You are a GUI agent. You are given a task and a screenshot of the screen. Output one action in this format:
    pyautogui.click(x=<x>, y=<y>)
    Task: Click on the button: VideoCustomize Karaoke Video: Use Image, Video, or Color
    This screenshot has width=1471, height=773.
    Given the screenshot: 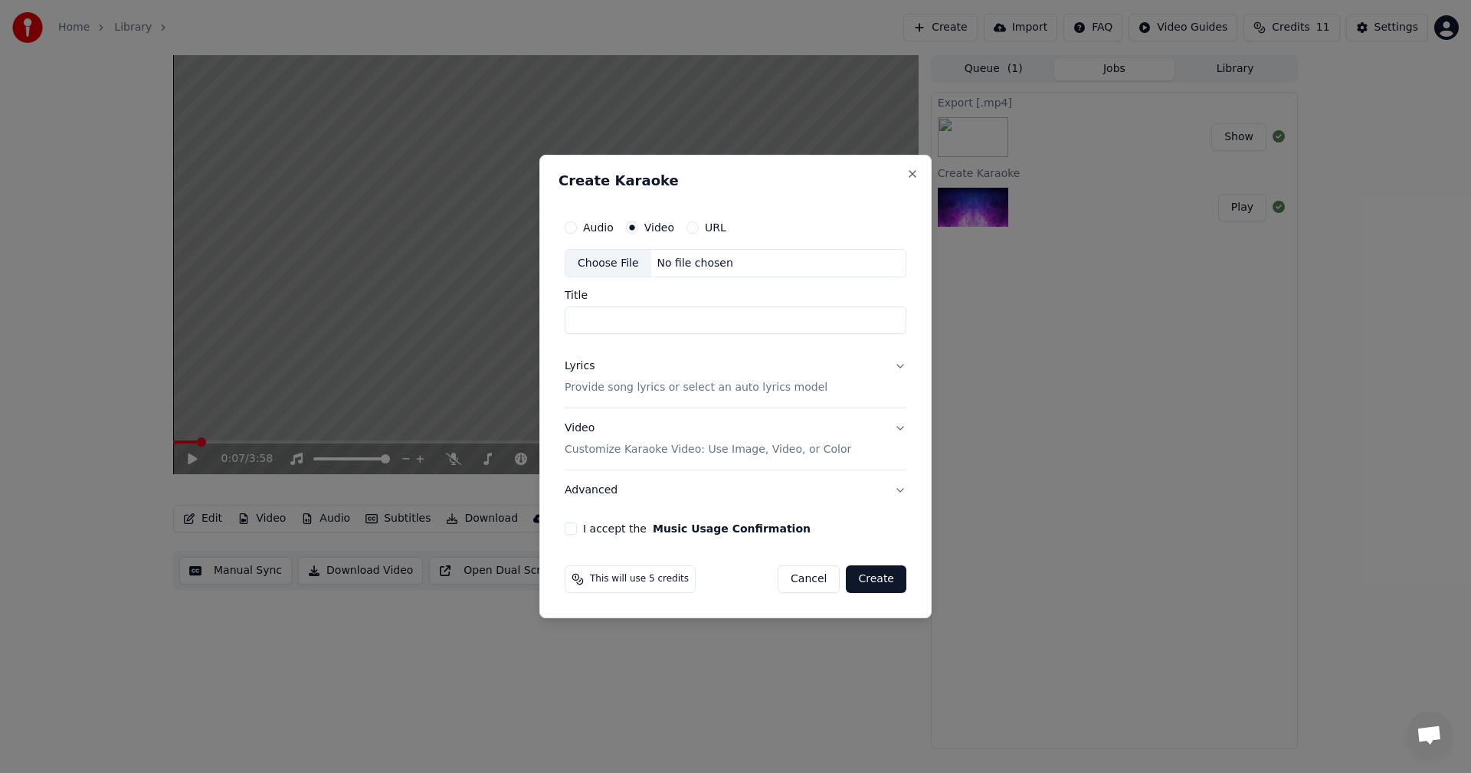 What is the action you would take?
    pyautogui.click(x=736, y=440)
    